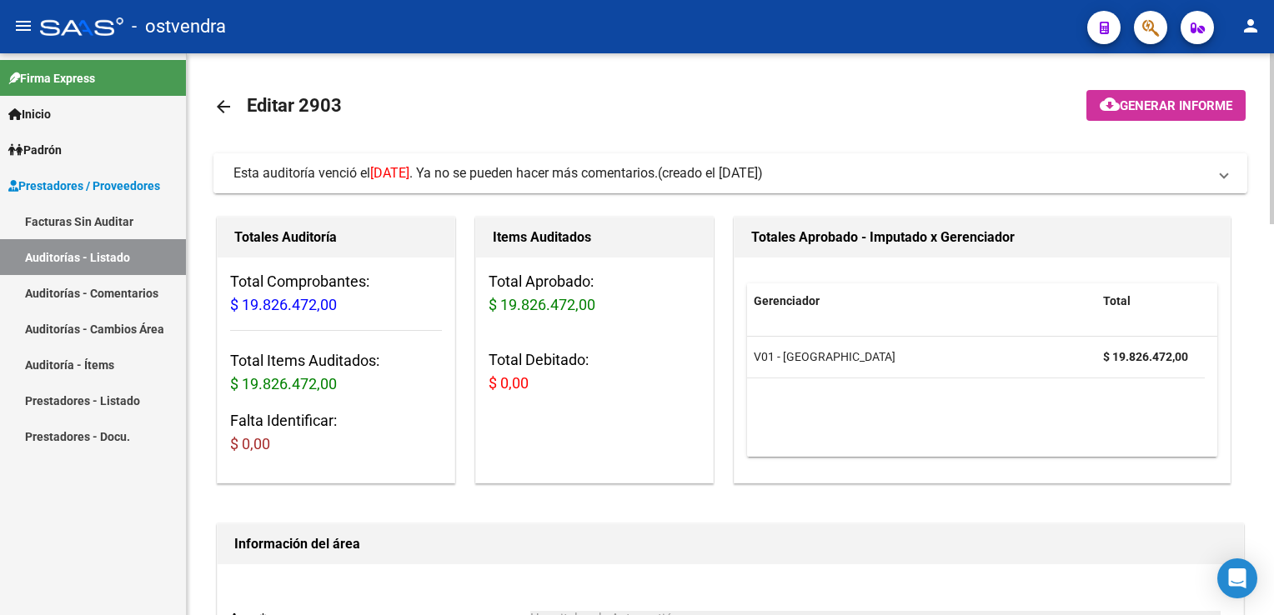 The image size is (1274, 615). Describe the element at coordinates (982, 238) in the screenshot. I see `h1: Totales Aprobado - Imputado x Gerenciador` at that location.